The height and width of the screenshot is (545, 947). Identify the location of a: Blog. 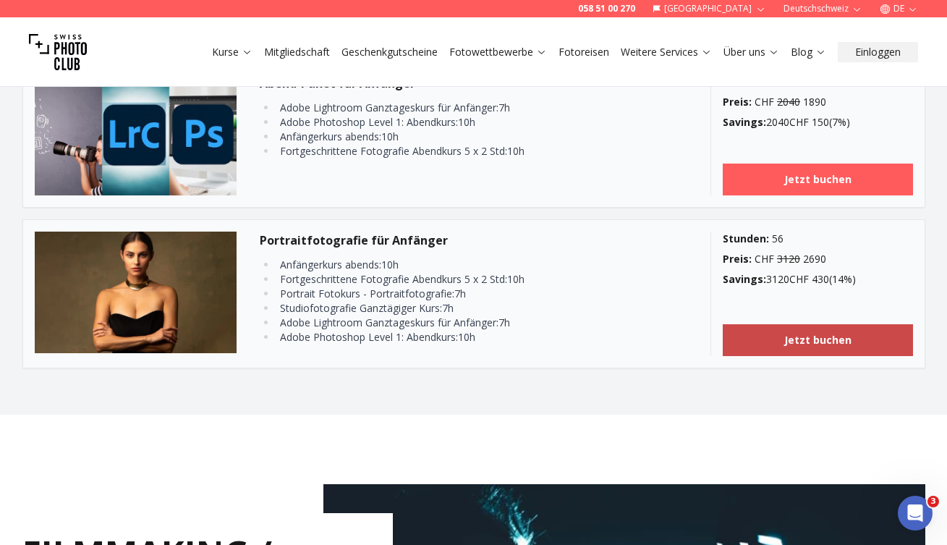
(808, 52).